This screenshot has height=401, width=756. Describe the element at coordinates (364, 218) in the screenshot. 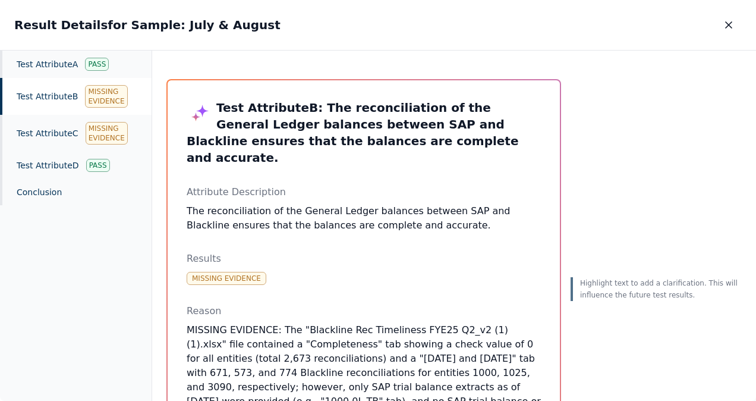

I see `p: The reconciliation of the General Ledger balances between SAP and Blackline ensures that the bala...` at that location.